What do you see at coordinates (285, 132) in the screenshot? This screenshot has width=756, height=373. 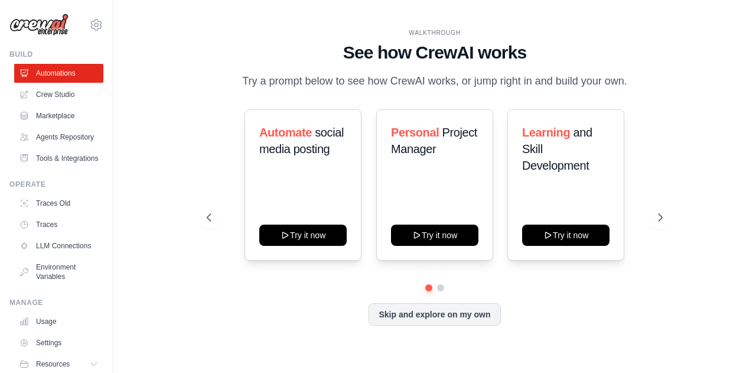 I see `span: Automate` at bounding box center [285, 132].